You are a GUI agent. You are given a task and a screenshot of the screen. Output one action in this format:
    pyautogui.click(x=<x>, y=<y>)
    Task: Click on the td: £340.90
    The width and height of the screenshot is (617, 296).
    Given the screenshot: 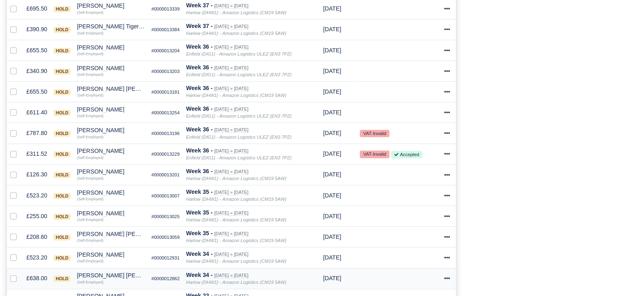 What is the action you would take?
    pyautogui.click(x=36, y=71)
    